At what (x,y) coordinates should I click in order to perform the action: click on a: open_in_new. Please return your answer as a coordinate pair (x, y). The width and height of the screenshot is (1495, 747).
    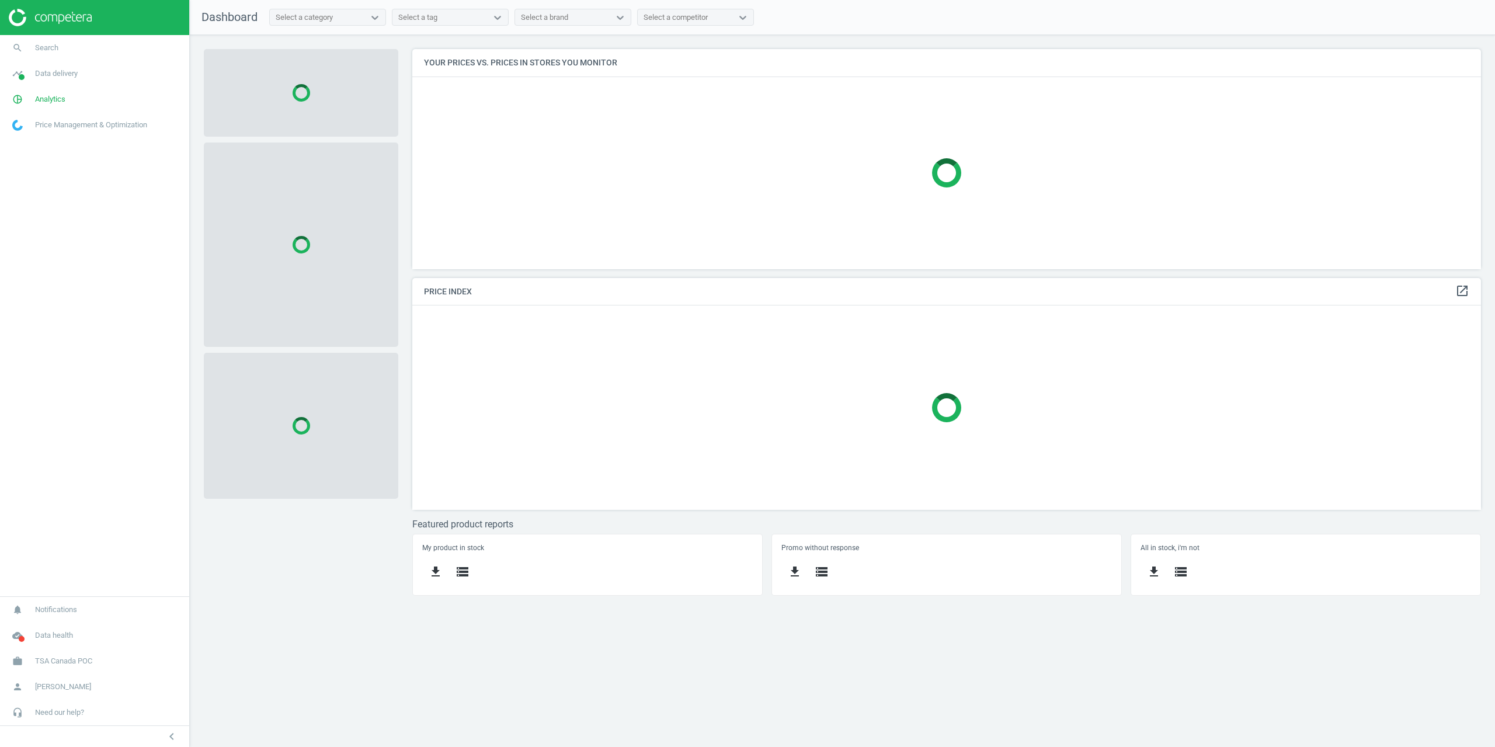
    Looking at the image, I should click on (1462, 291).